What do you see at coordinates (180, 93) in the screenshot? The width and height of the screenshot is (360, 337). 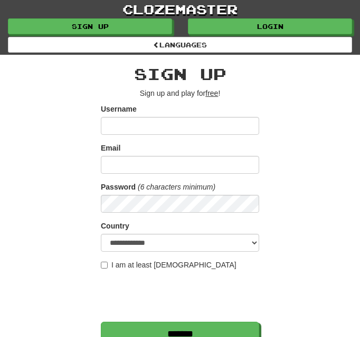 I see `p: Sign up and play for !` at bounding box center [180, 93].